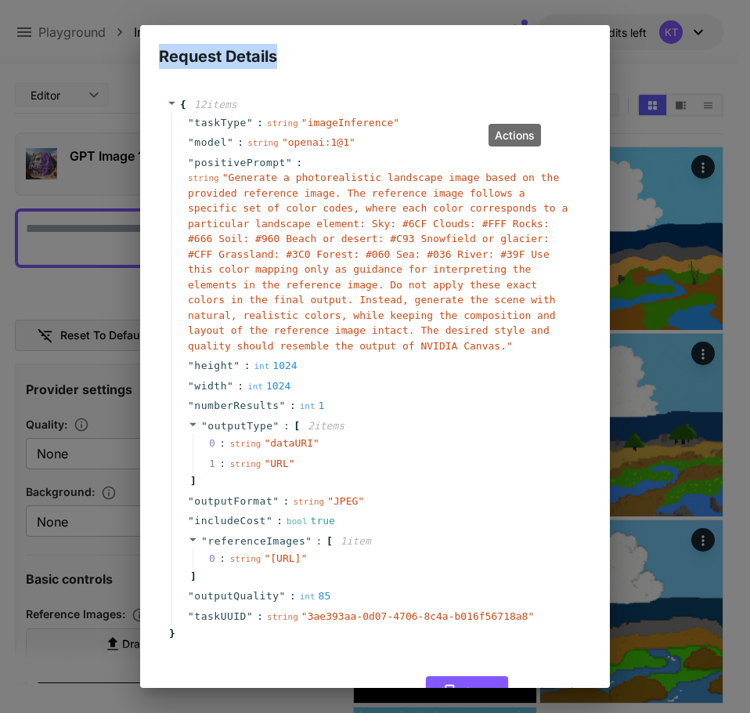 The image size is (750, 713). Describe the element at coordinates (211, 386) in the screenshot. I see `span: width` at that location.